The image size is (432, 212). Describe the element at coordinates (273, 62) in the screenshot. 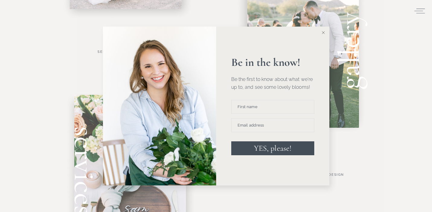

I see `p: Be in the know!` at that location.